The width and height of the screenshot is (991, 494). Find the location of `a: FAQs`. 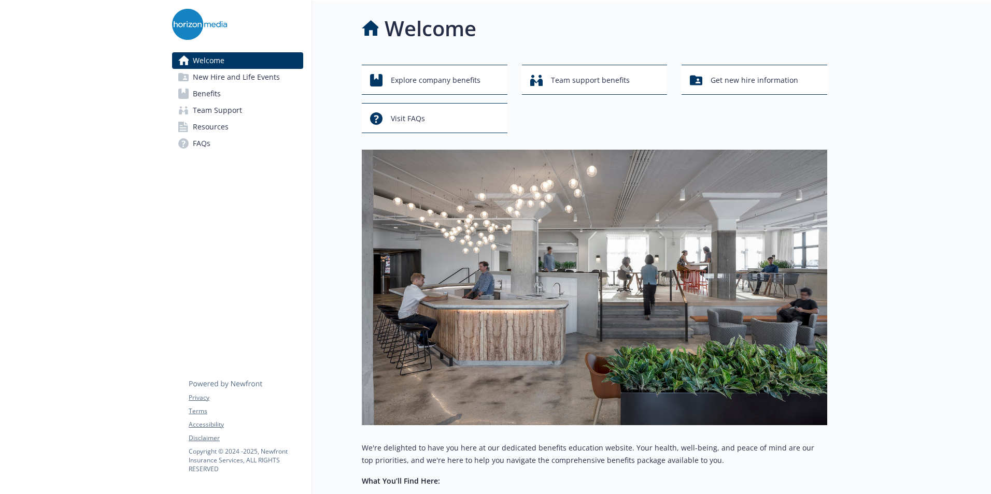

a: FAQs is located at coordinates (237, 144).